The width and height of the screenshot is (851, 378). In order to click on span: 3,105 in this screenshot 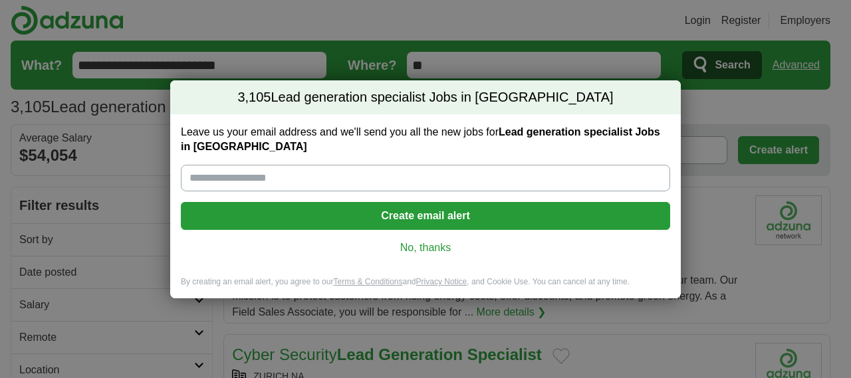, I will do `click(254, 98)`.